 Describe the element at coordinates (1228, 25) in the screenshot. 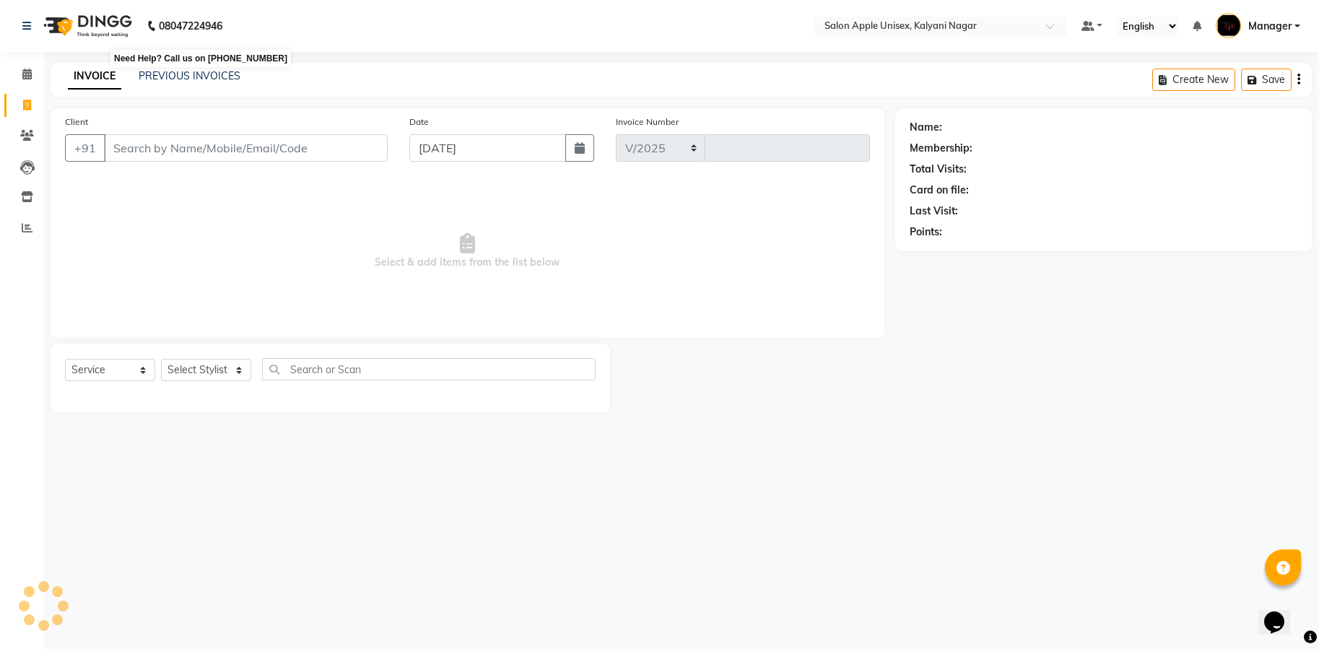

I see `img: Manager` at that location.